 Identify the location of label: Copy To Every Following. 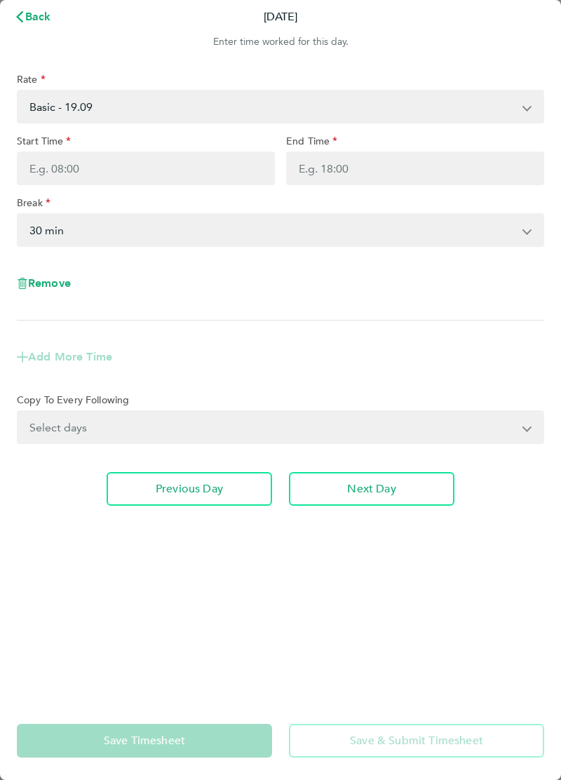
(73, 402).